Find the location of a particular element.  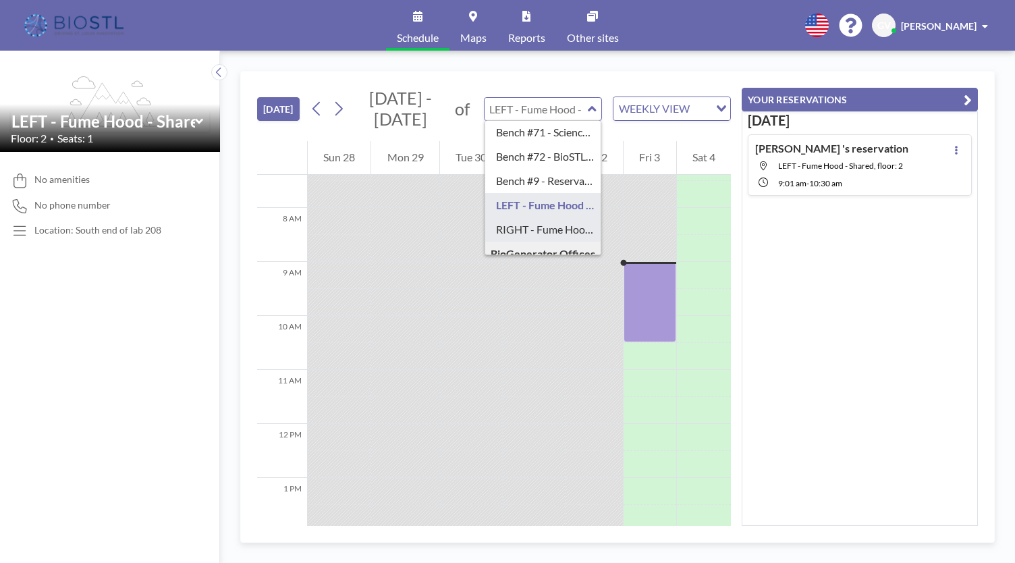

span: 9:01 AM is located at coordinates (792, 183).